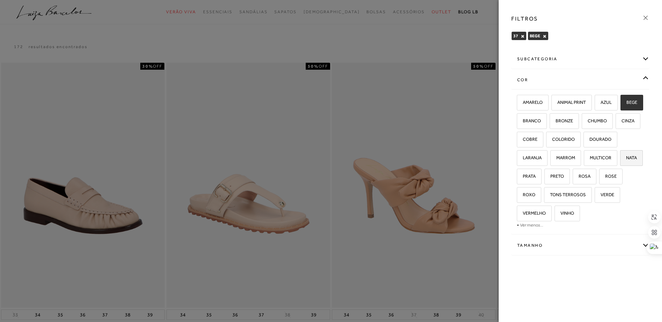 The image size is (662, 322). What do you see at coordinates (547, 196) in the screenshot?
I see `input: TONS TERROSOS` at bounding box center [547, 196].